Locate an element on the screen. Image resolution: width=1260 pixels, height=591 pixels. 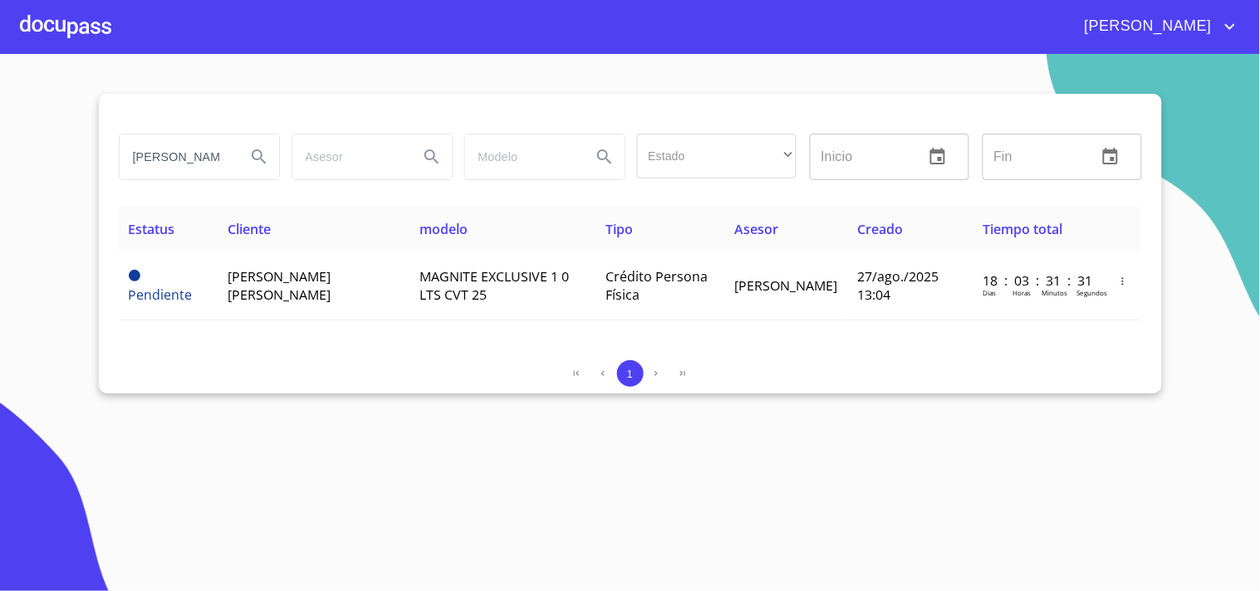
span: Asesor is located at coordinates (757, 229).